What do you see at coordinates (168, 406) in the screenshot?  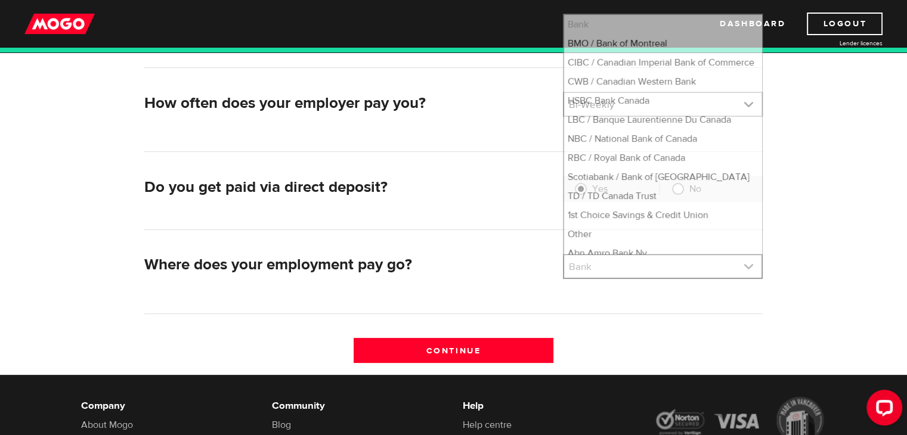 I see `h6: Company` at bounding box center [168, 406].